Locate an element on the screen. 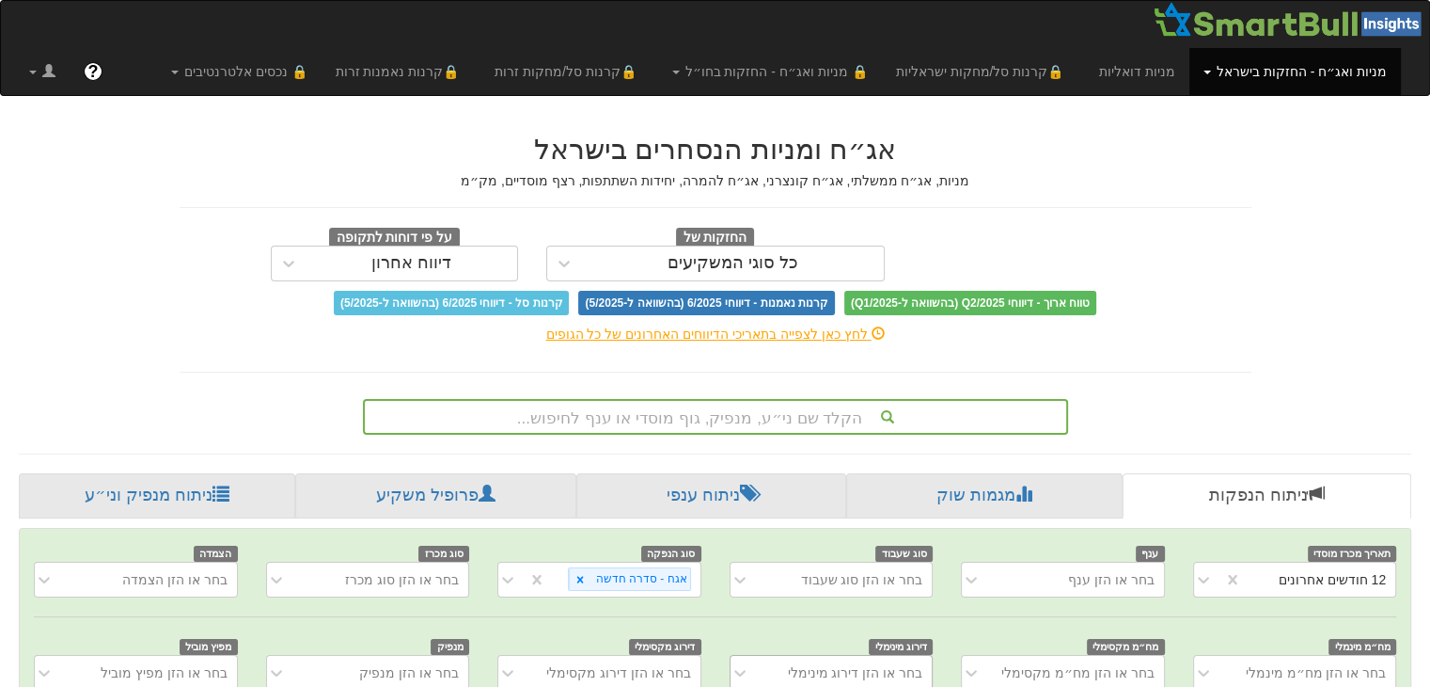  a: מניות ואג״ח - החזקות בישראל is located at coordinates (1295, 71).